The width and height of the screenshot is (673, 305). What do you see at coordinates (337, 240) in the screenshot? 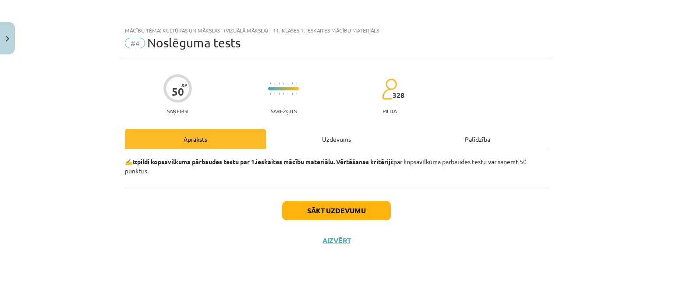
I see `button: Aizvērt` at bounding box center [337, 240].